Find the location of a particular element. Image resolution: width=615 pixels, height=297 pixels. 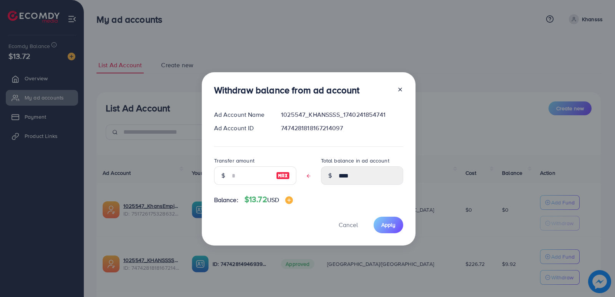

div: 7474281818167214097 is located at coordinates (342, 128).